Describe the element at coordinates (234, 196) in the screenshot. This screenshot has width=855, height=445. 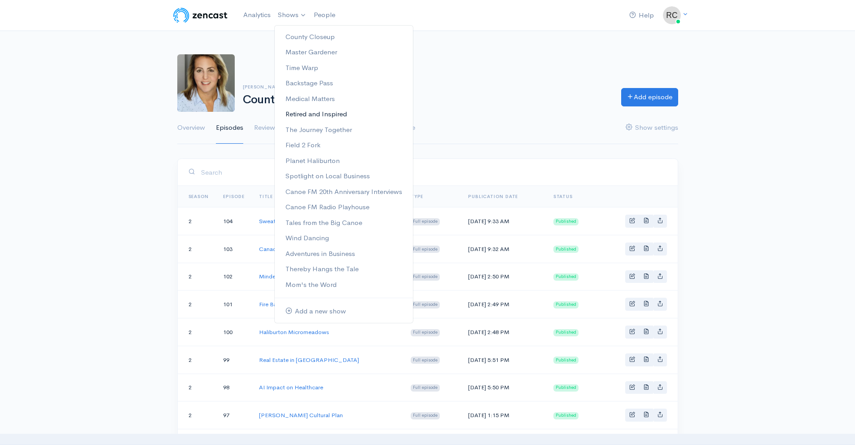
I see `a: Episode` at that location.